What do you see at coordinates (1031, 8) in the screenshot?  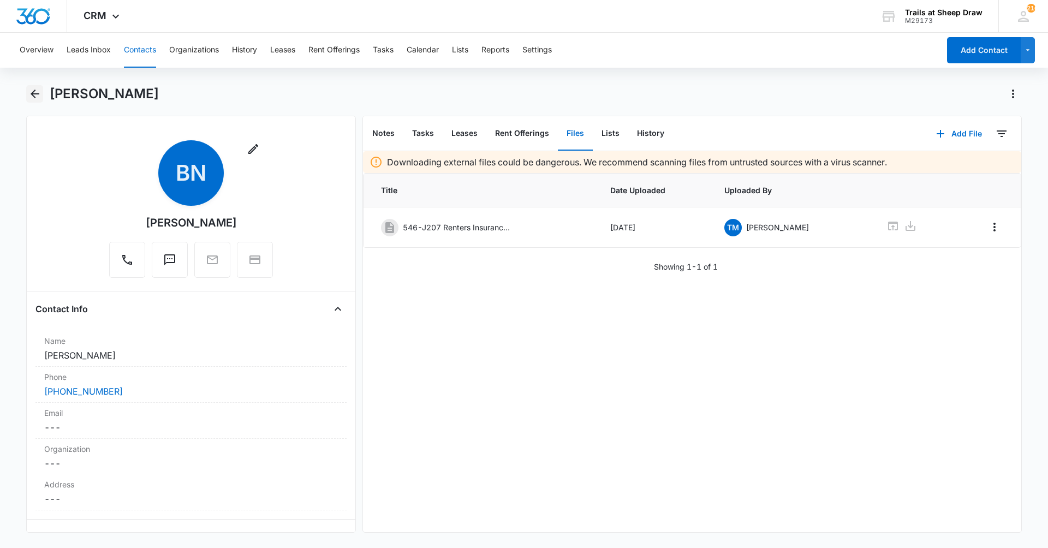 I see `div: notifications count` at bounding box center [1031, 8].